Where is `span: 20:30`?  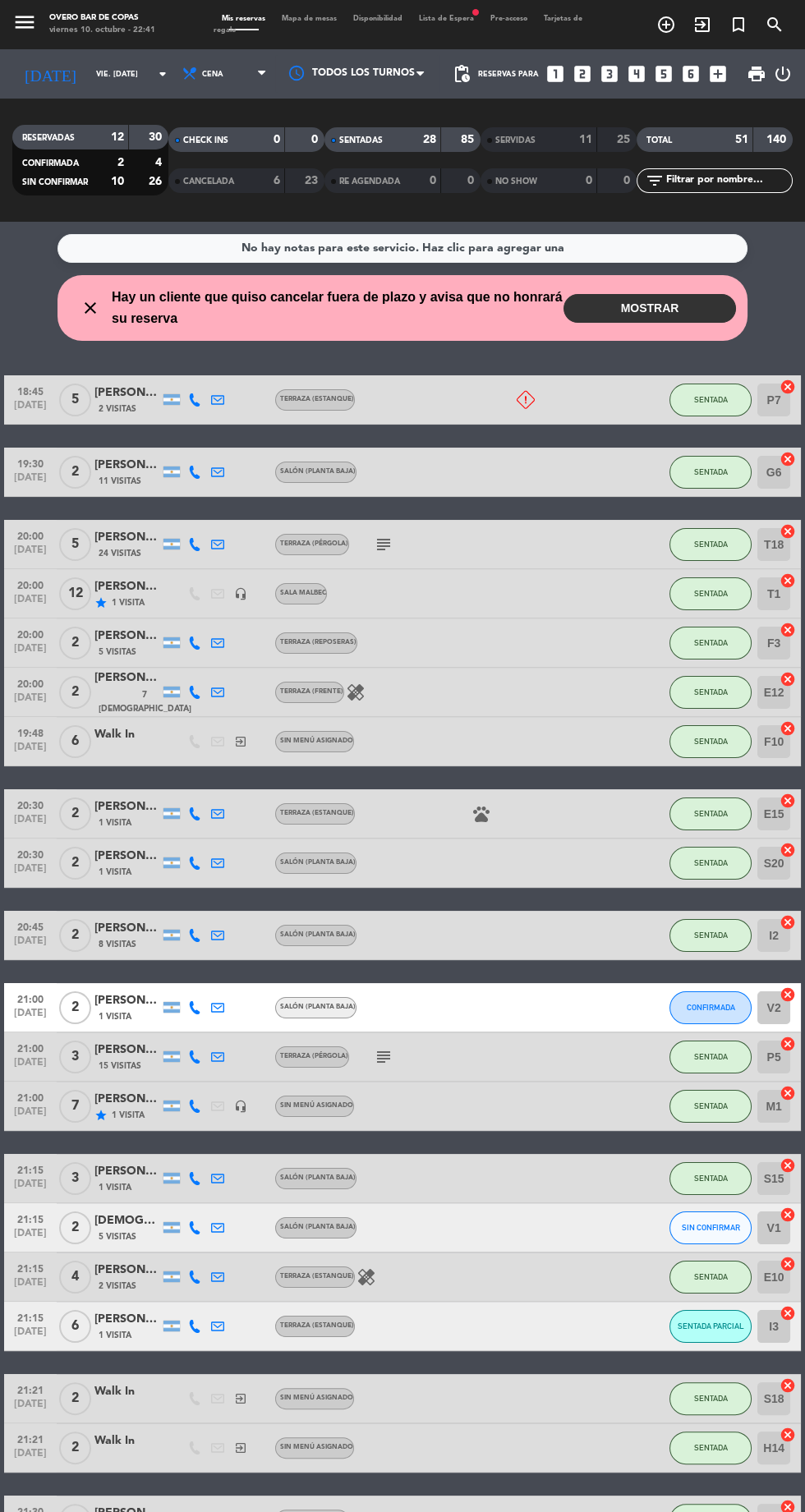
span: 20:30 is located at coordinates (30, 853).